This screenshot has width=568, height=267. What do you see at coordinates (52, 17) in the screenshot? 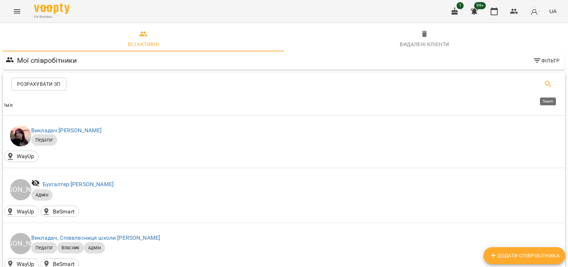
I see `span: For Business` at bounding box center [52, 17].